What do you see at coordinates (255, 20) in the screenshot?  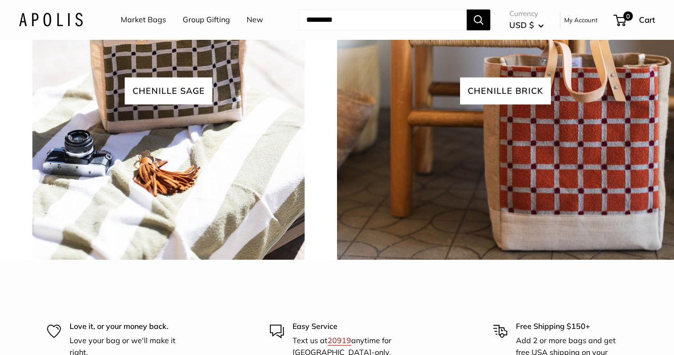 I see `a: New` at bounding box center [255, 20].